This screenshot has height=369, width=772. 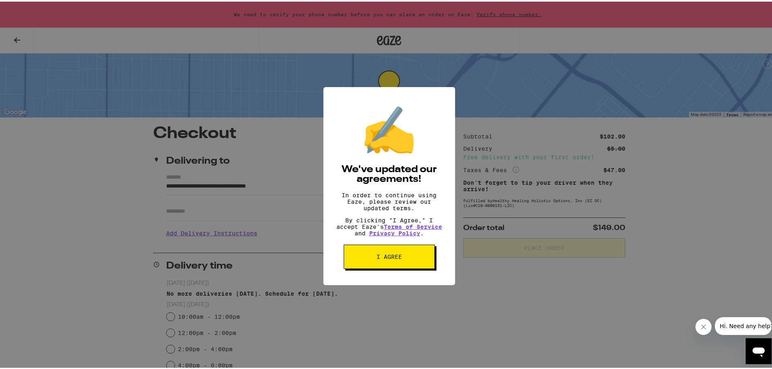 What do you see at coordinates (389, 173) in the screenshot?
I see `h2: We've updated our agreements!` at bounding box center [389, 173].